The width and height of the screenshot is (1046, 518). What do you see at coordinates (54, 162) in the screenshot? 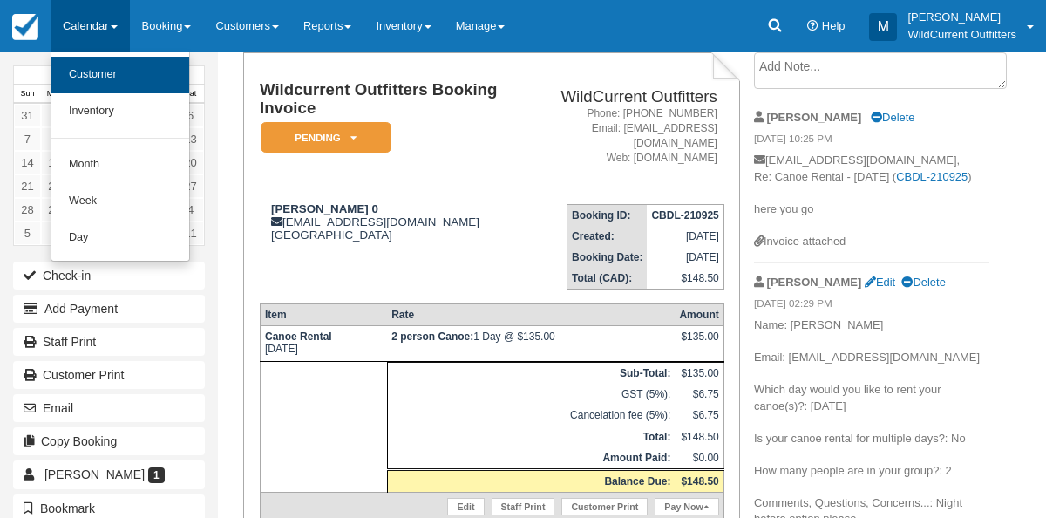
I see `a: 15` at bounding box center [54, 162].